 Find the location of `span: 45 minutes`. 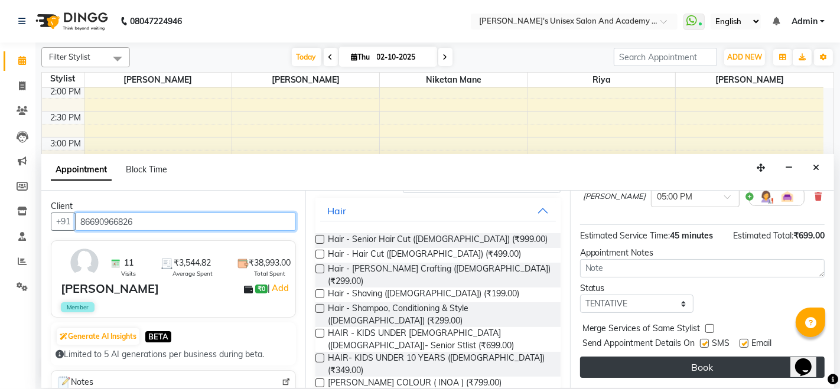

span: 45 minutes is located at coordinates (692, 236).